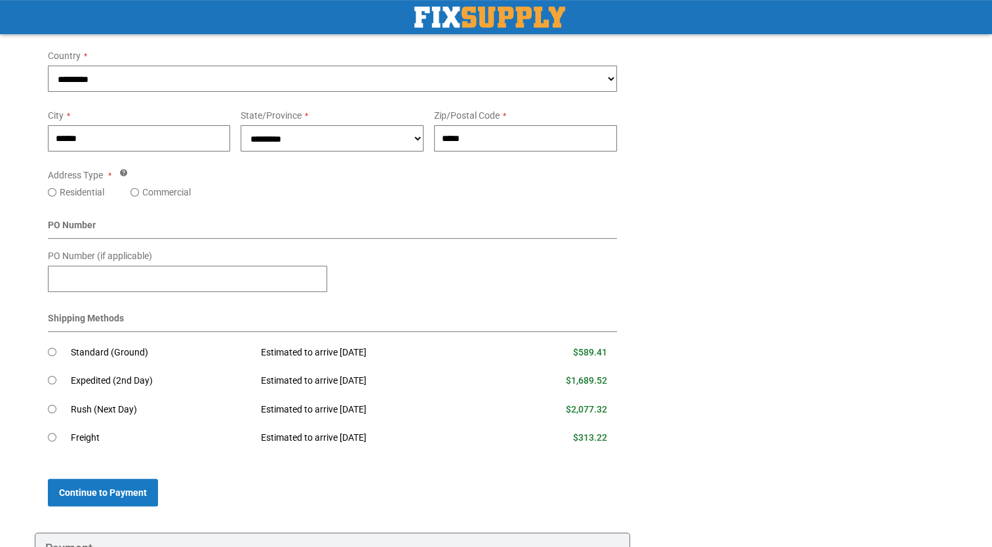 The height and width of the screenshot is (547, 992). I want to click on span: City, so click(56, 115).